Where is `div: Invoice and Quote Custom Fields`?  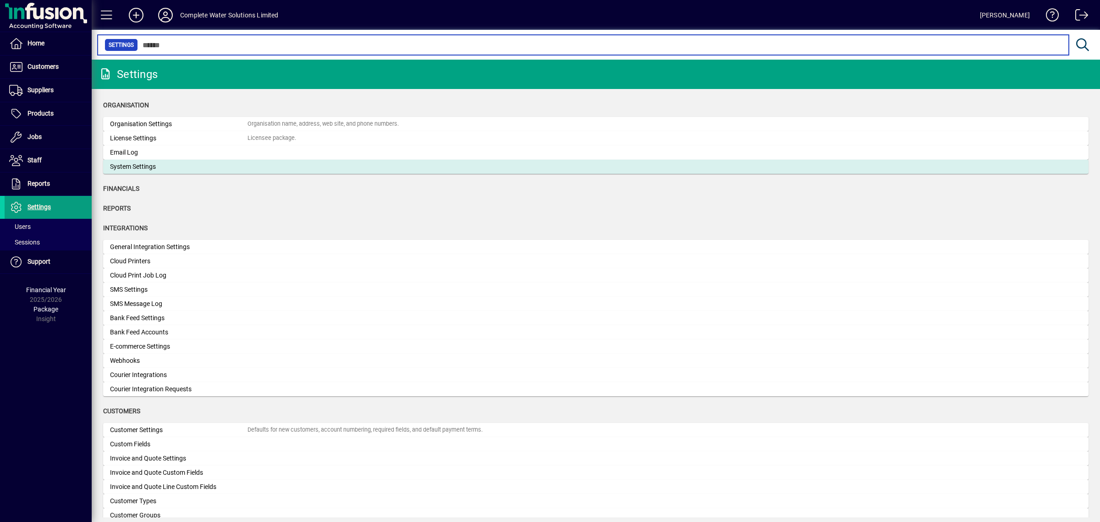
div: Invoice and Quote Custom Fields is located at coordinates (179, 472).